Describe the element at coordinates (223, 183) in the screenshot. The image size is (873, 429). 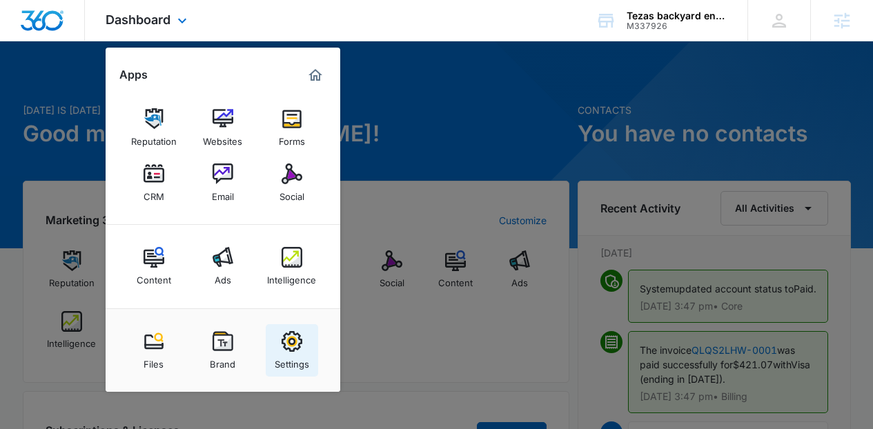
I see `a: Email` at that location.